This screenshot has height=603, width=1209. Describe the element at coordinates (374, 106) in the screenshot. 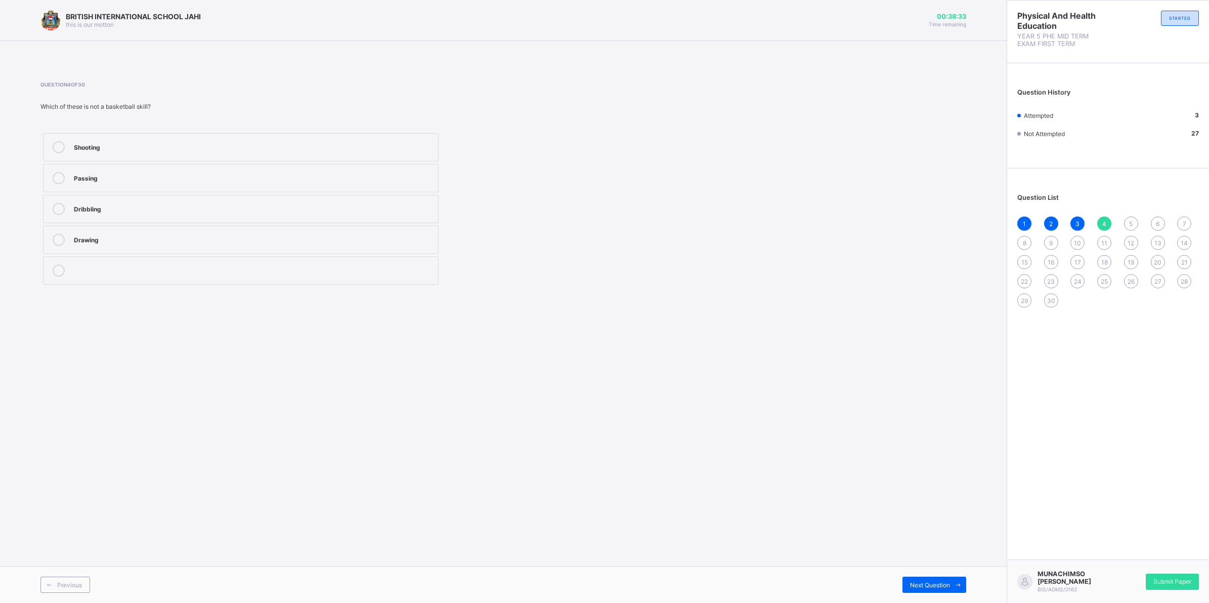

I see `div: Which of these is not a basketball skill?` at that location.